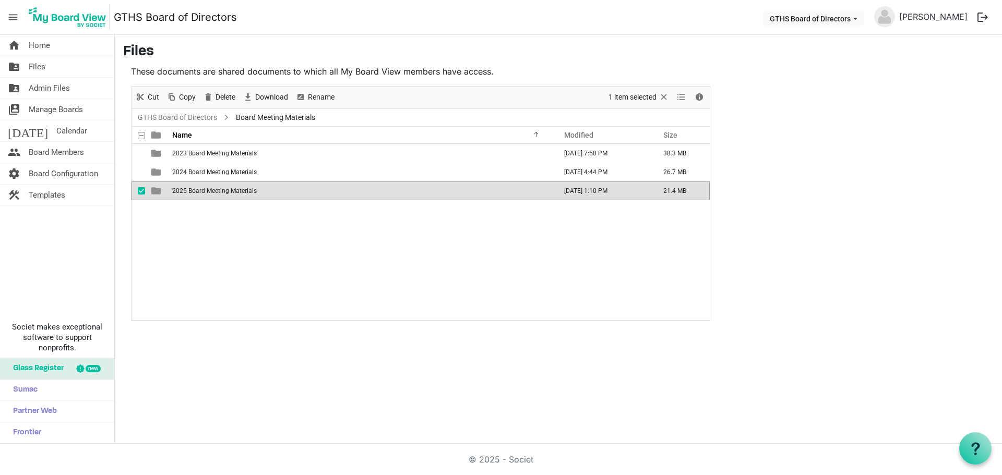 The height and width of the screenshot is (475, 1002). I want to click on span: Partner Web, so click(32, 412).